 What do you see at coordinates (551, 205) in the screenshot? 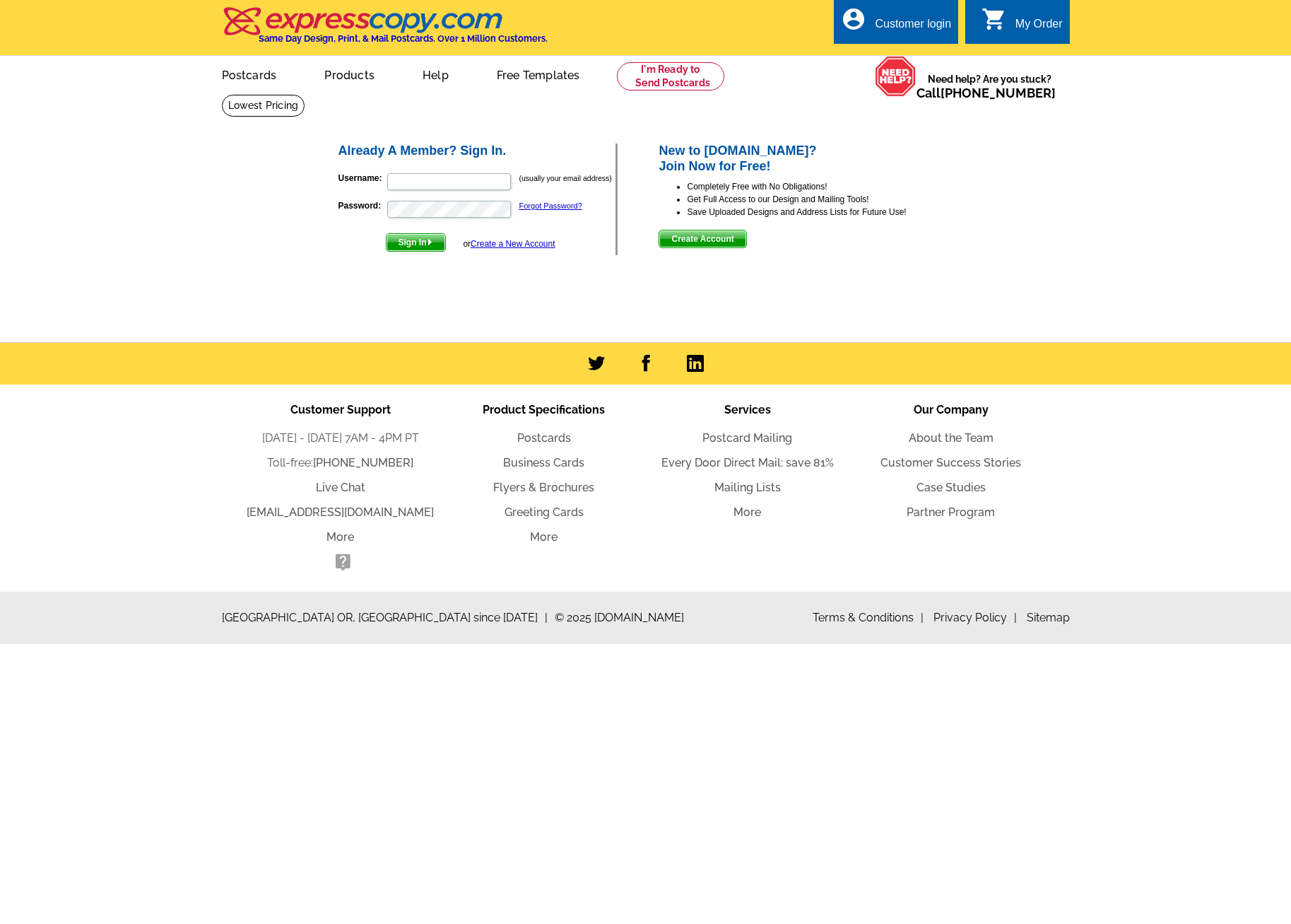
I see `a: Forgot Password?` at bounding box center [551, 205].